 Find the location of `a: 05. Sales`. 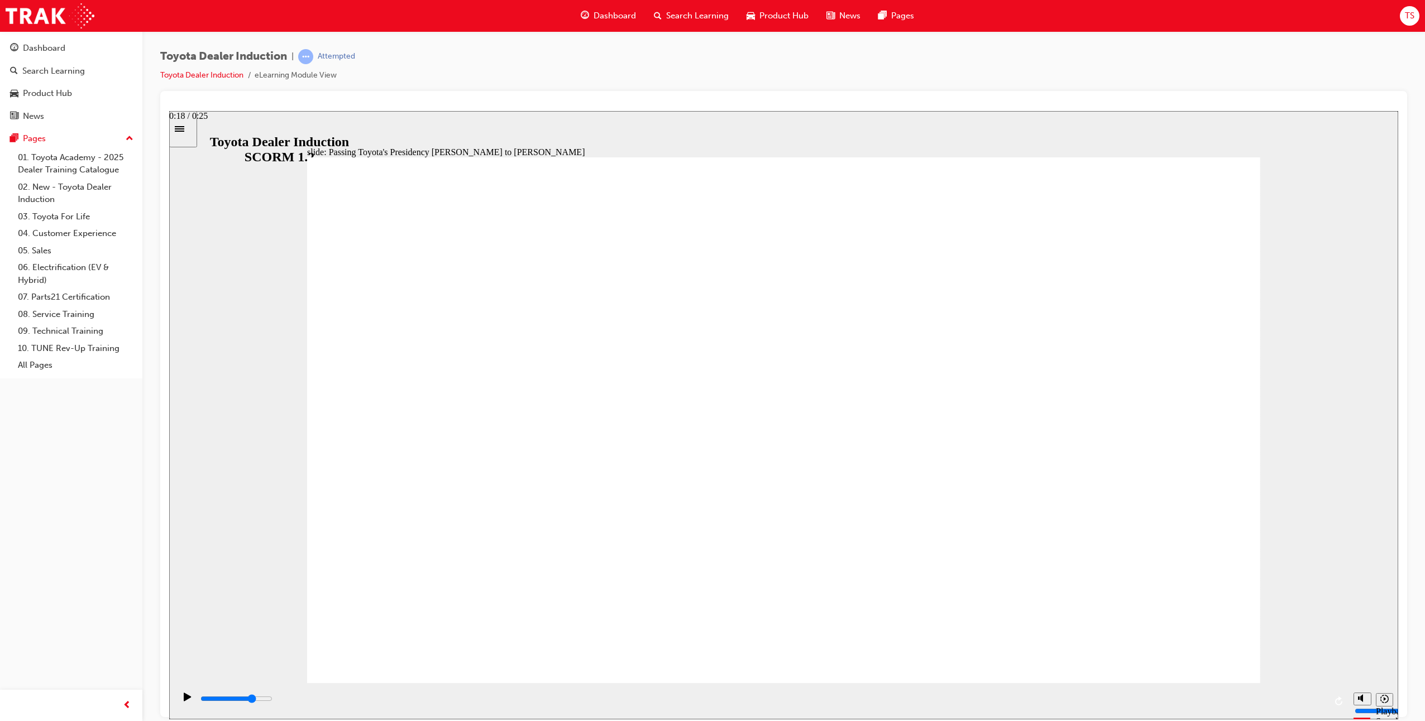

a: 05. Sales is located at coordinates (75, 251).